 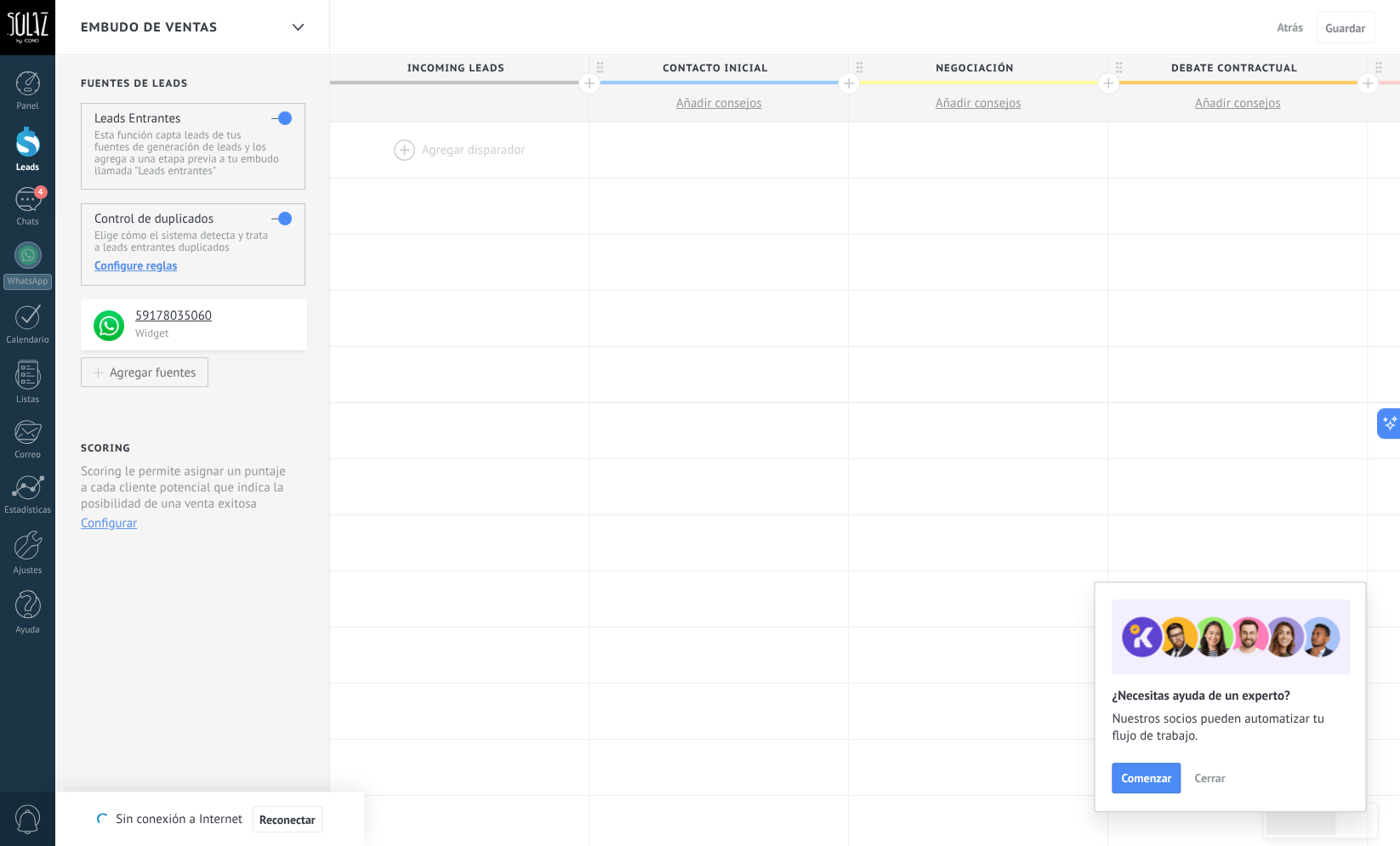 What do you see at coordinates (28, 281) in the screenshot?
I see `div: WhatsApp` at bounding box center [28, 281].